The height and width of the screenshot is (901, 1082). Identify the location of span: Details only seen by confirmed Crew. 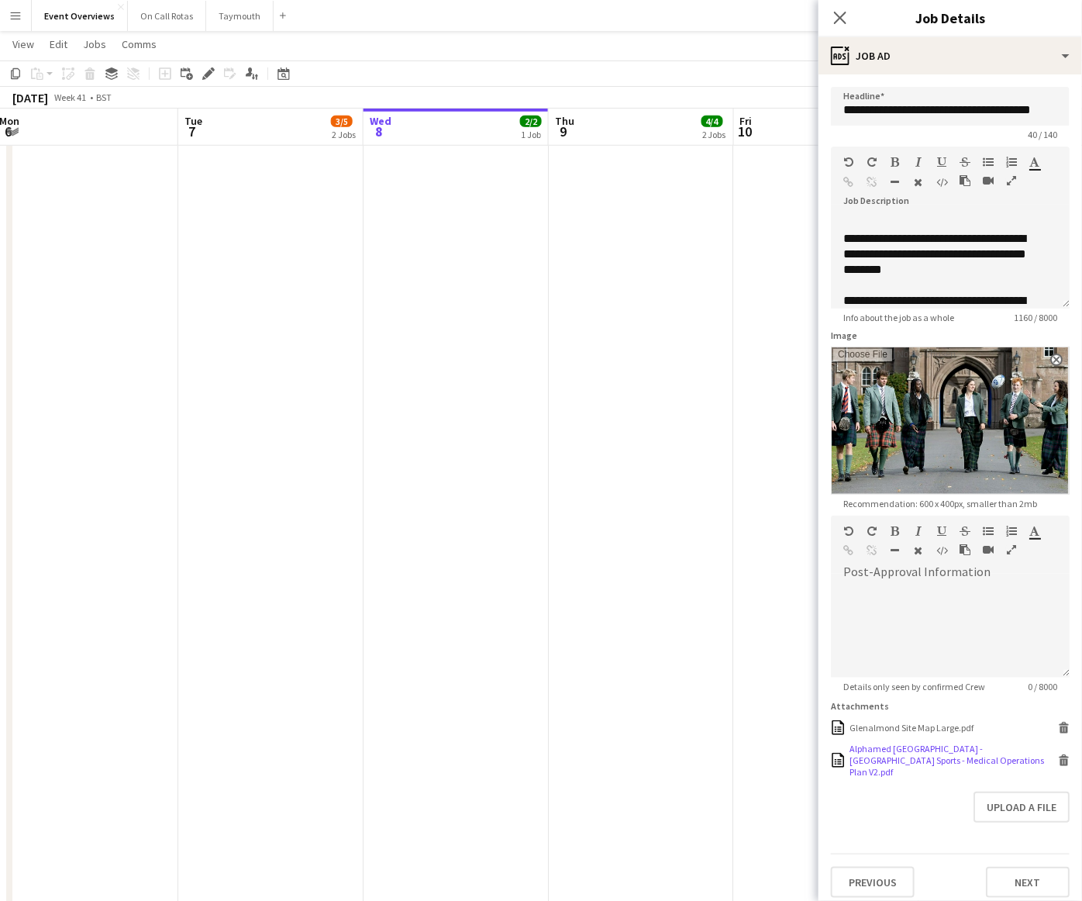
(914, 686).